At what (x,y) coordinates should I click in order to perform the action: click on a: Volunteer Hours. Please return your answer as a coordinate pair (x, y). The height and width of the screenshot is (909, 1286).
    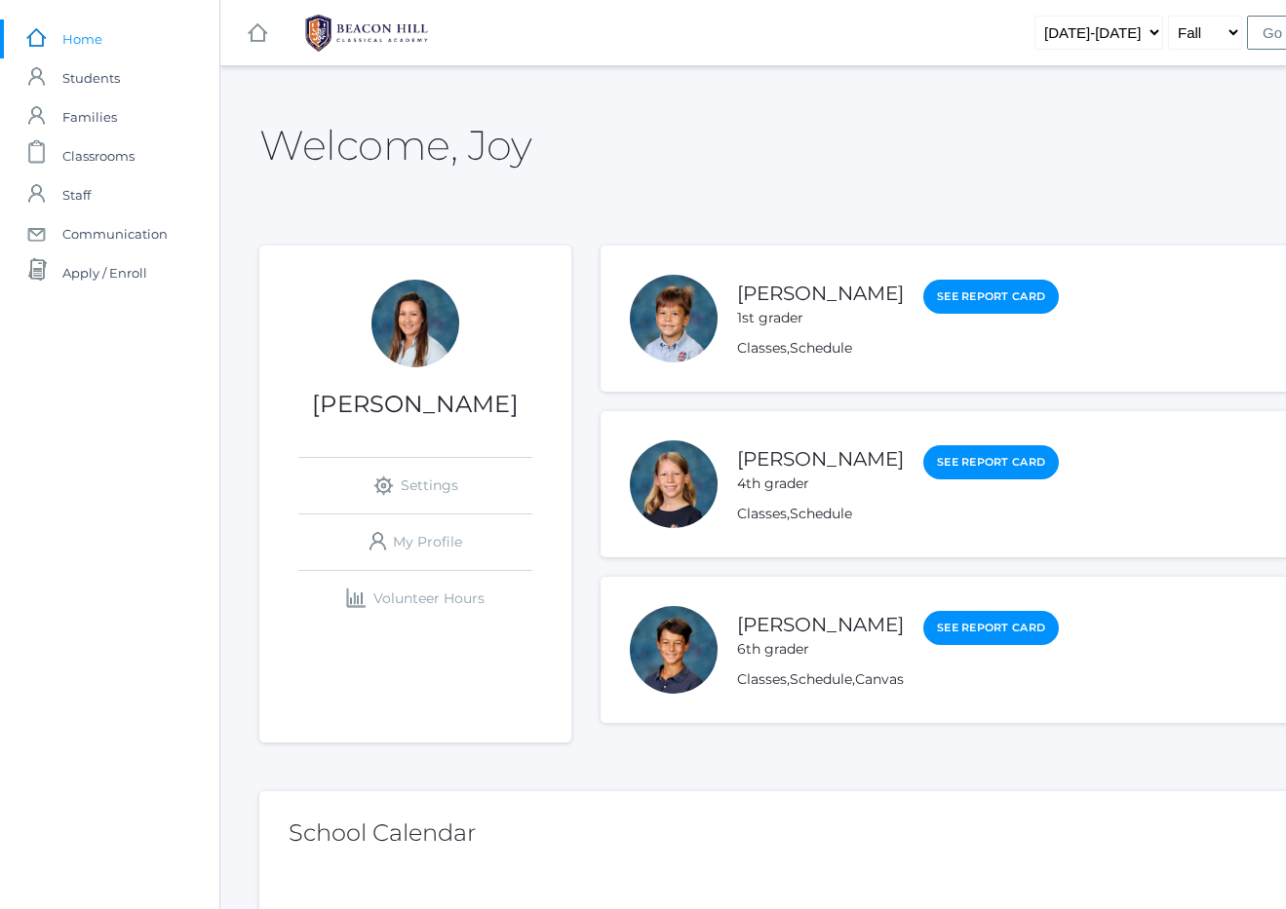
    Looking at the image, I should click on (415, 598).